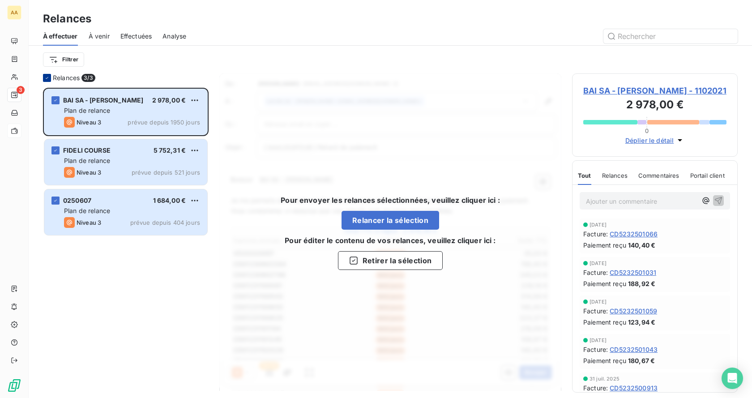  Describe the element at coordinates (390, 200) in the screenshot. I see `h6: Pour envoyer les relances sélectionnées, veuillez cliquer ici :` at that location.